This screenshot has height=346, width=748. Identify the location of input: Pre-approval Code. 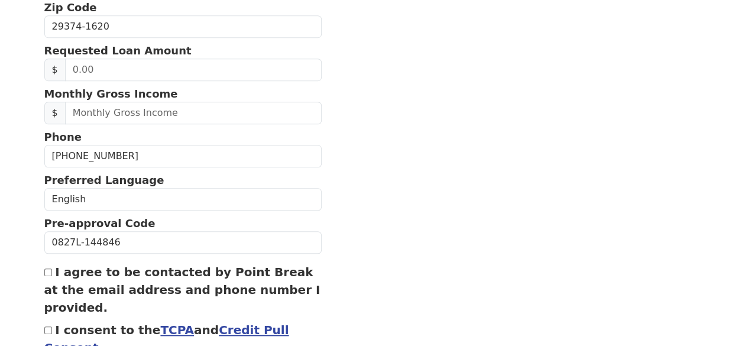
(183, 242).